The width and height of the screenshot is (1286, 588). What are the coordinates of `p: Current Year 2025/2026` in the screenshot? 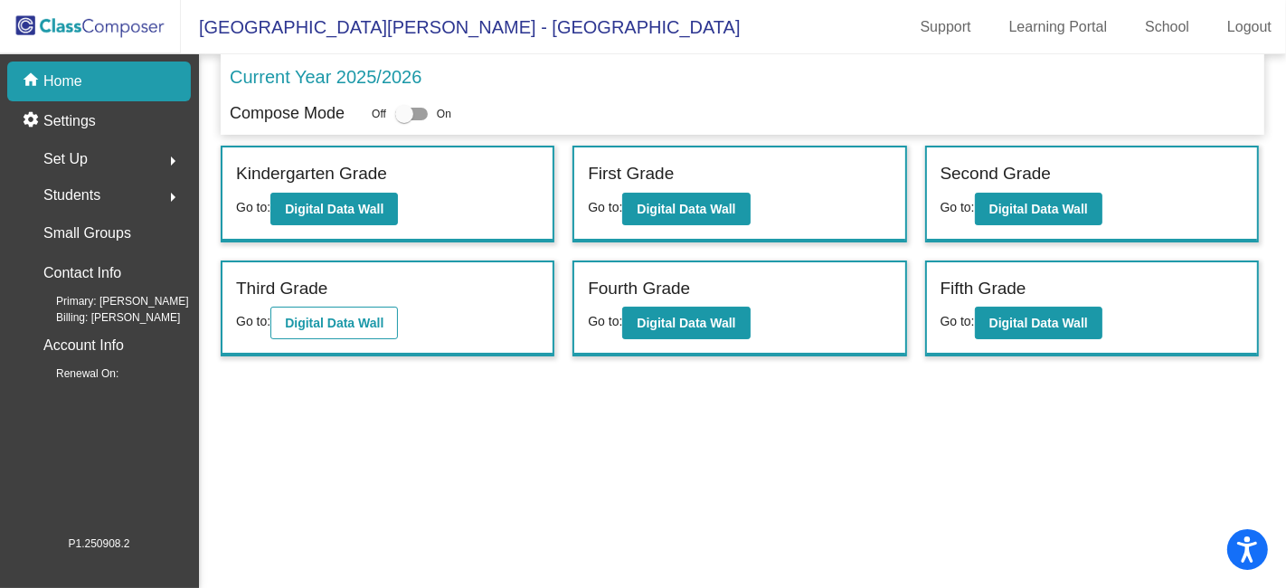 It's located at (325, 77).